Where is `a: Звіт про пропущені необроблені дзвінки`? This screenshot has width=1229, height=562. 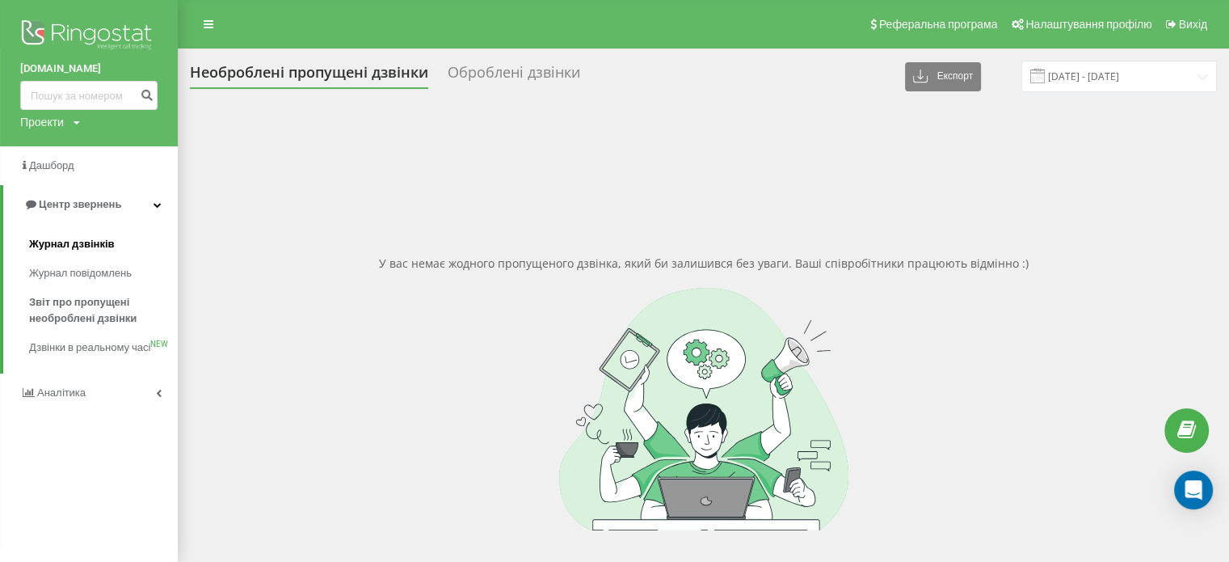 a: Звіт про пропущені необроблені дзвінки is located at coordinates (103, 310).